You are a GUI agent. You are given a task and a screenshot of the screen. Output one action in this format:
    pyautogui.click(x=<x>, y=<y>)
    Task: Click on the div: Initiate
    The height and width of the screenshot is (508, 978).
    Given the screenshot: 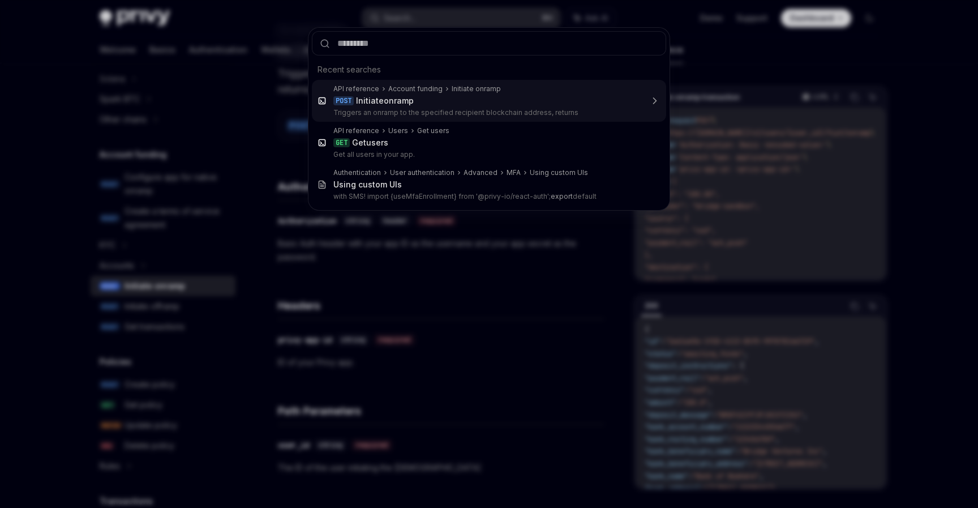 What is the action you would take?
    pyautogui.click(x=385, y=101)
    